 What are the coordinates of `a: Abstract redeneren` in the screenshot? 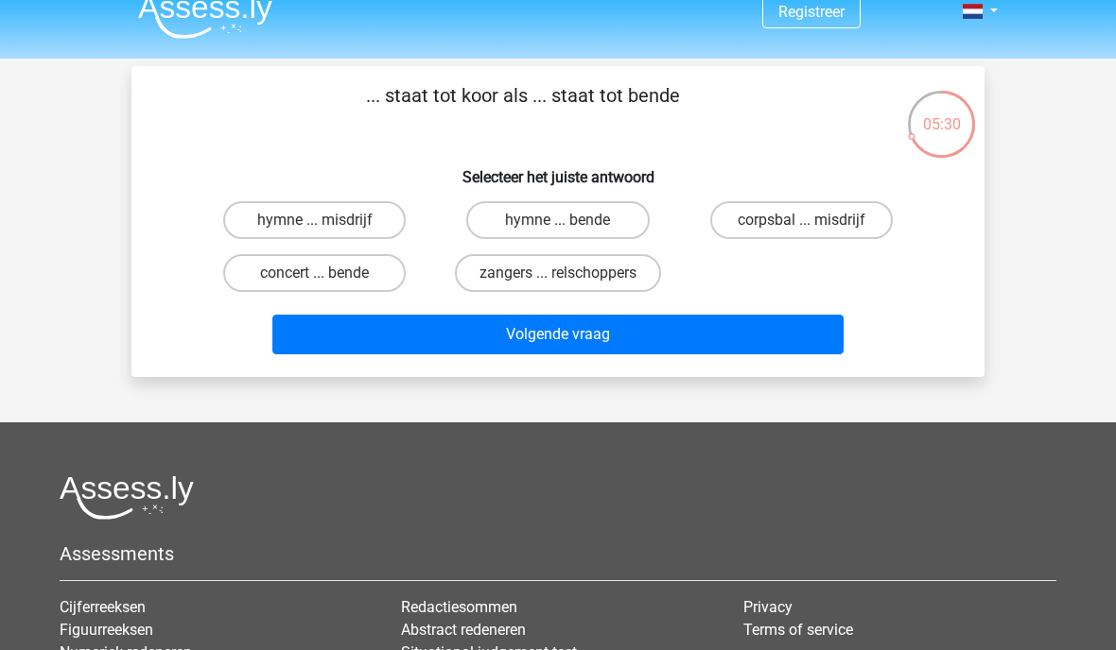 It's located at (463, 630).